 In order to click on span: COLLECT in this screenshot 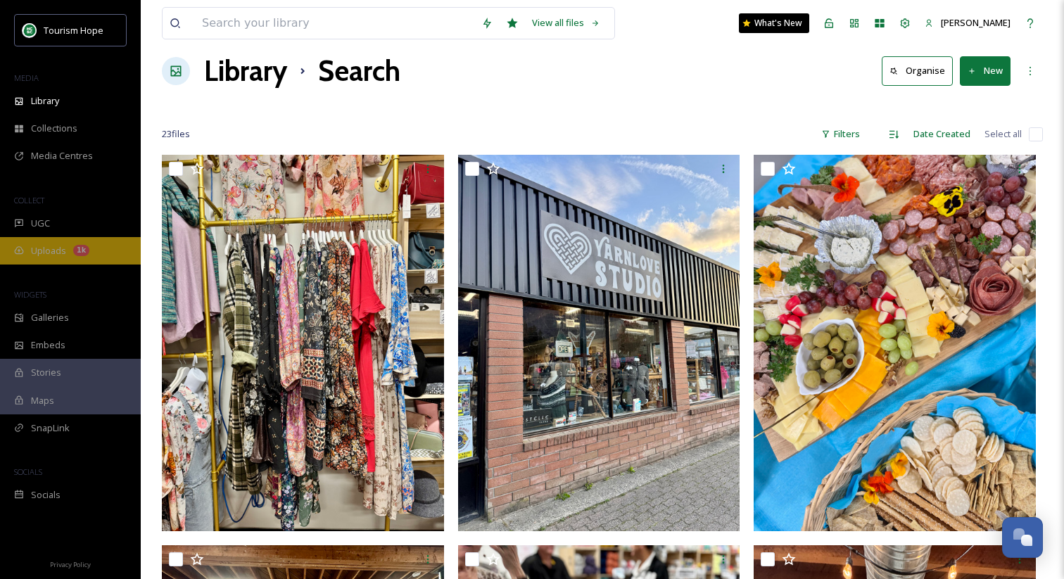, I will do `click(29, 200)`.